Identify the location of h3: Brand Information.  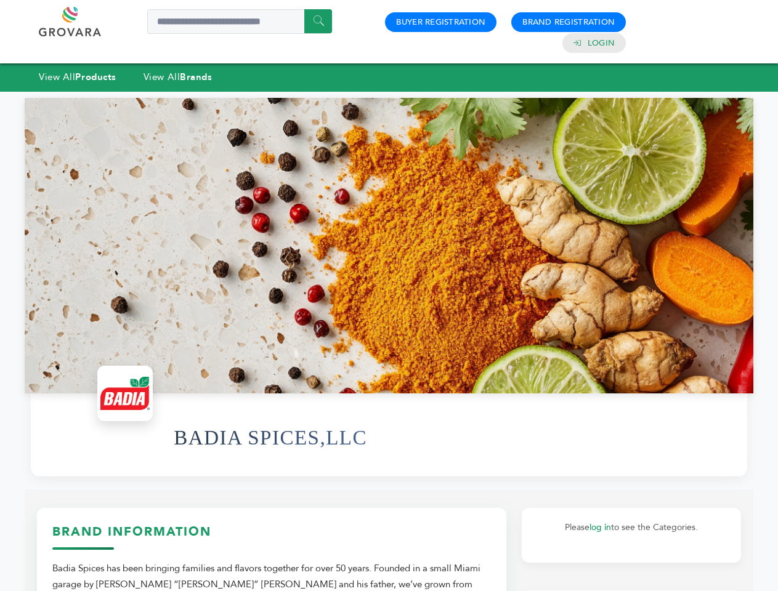
(272, 536).